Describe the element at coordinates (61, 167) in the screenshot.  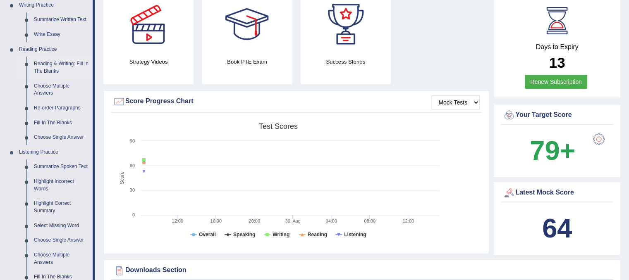
I see `a: Summarize Spoken Text` at that location.